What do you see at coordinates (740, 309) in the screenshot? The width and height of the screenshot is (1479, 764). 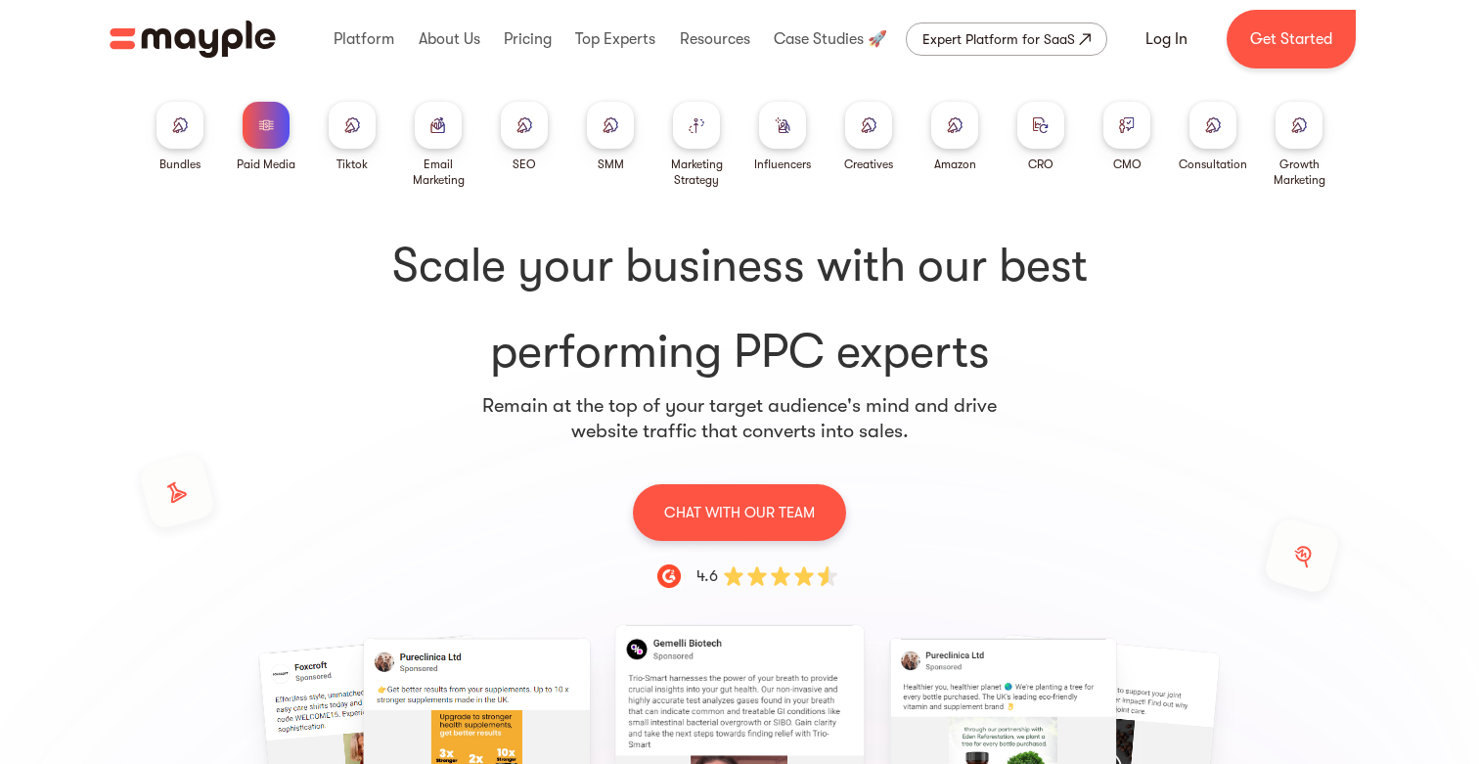 I see `h1: performing PPC experts` at bounding box center [740, 309].